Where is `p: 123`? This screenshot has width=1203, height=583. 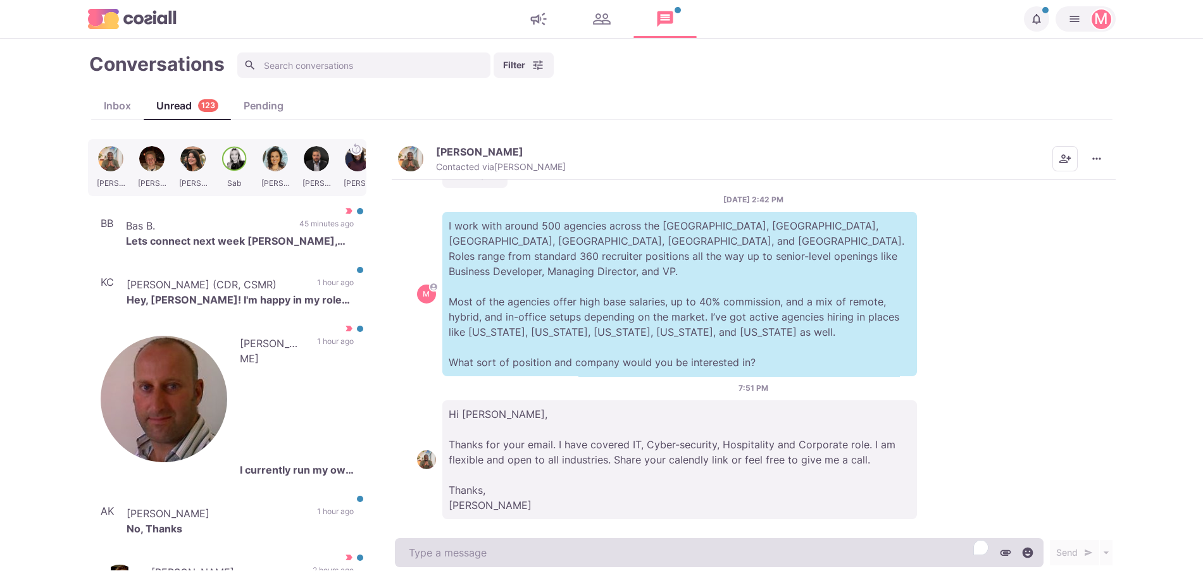
p: 123 is located at coordinates (208, 106).